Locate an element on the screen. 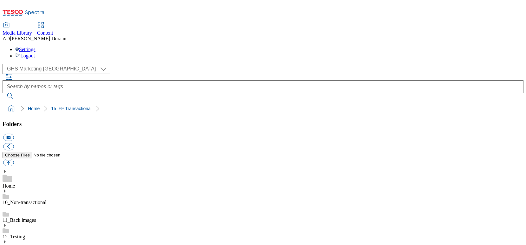 The width and height of the screenshot is (526, 245). a: Media Library is located at coordinates (17, 29).